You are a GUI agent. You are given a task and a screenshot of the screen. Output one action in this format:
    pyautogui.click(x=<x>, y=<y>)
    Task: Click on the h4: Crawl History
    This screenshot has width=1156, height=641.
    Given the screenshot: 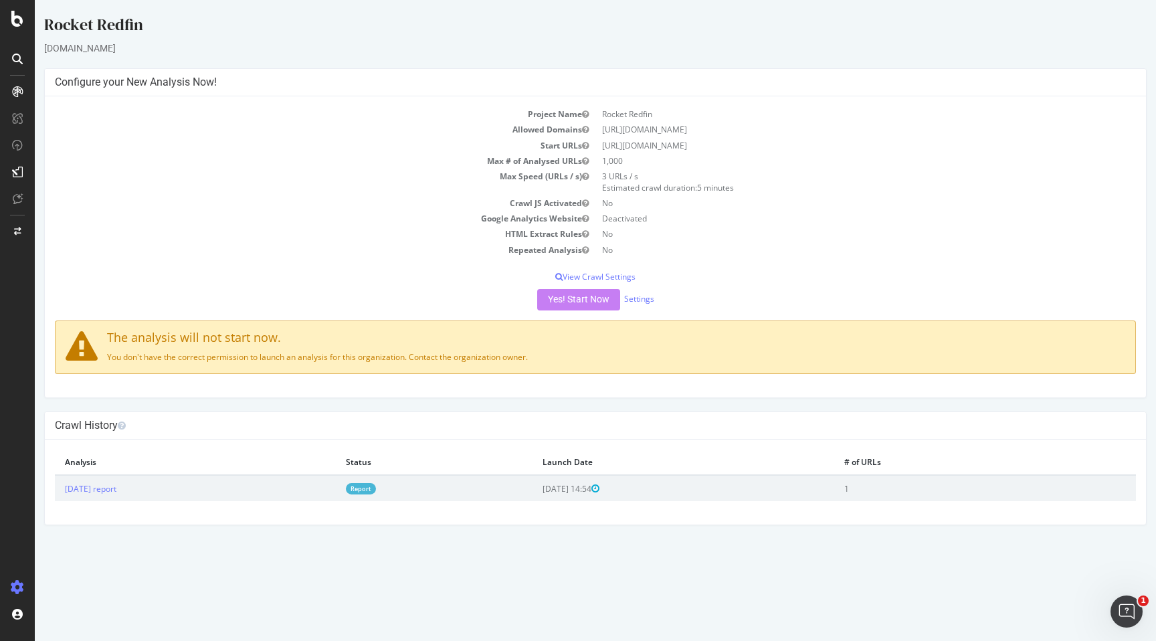 What is the action you would take?
    pyautogui.click(x=561, y=425)
    